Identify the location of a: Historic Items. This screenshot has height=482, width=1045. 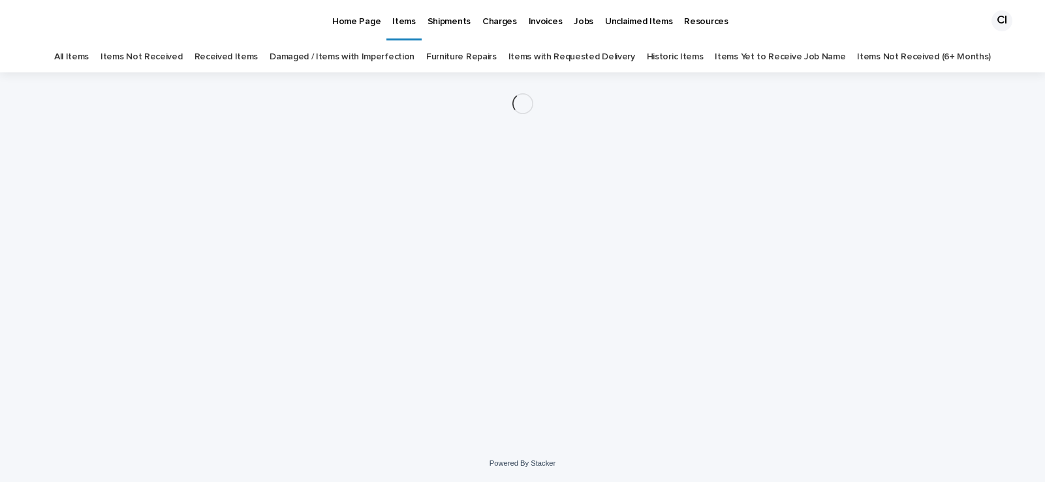
(675, 57).